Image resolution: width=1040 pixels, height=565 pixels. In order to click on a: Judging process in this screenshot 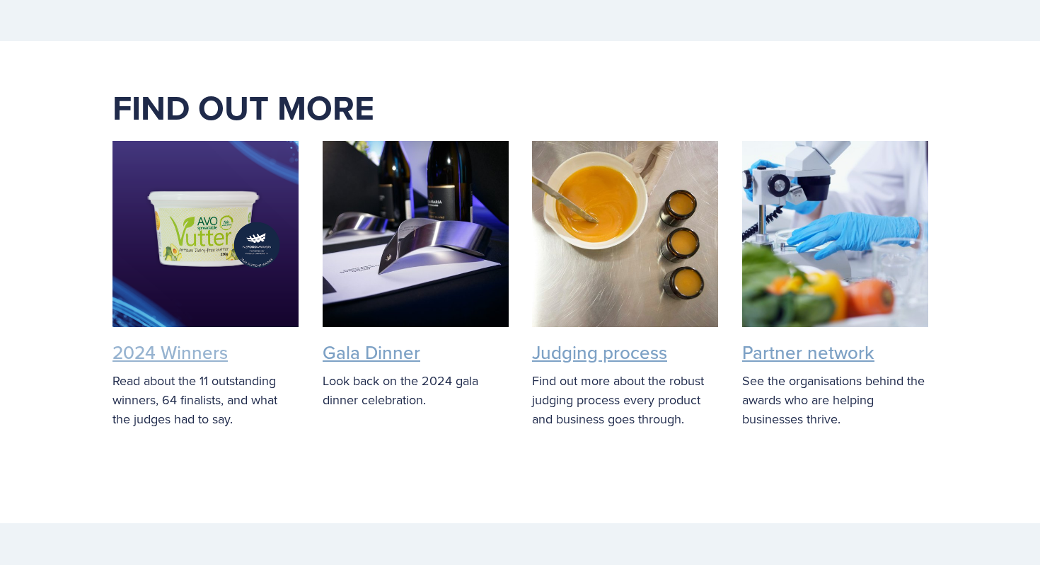, I will do `click(600, 352)`.